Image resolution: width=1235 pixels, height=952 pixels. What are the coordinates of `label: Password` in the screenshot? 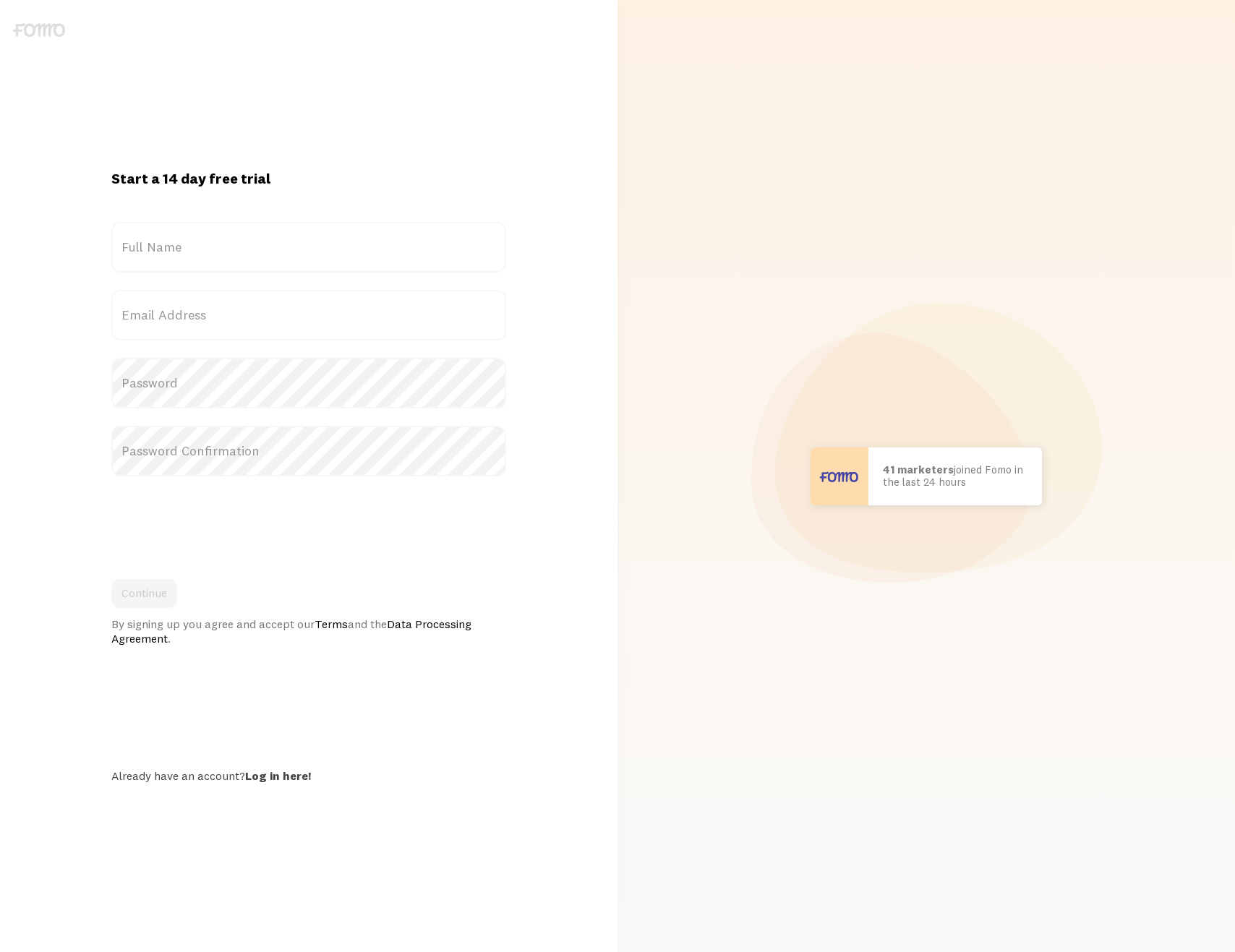 It's located at (308, 383).